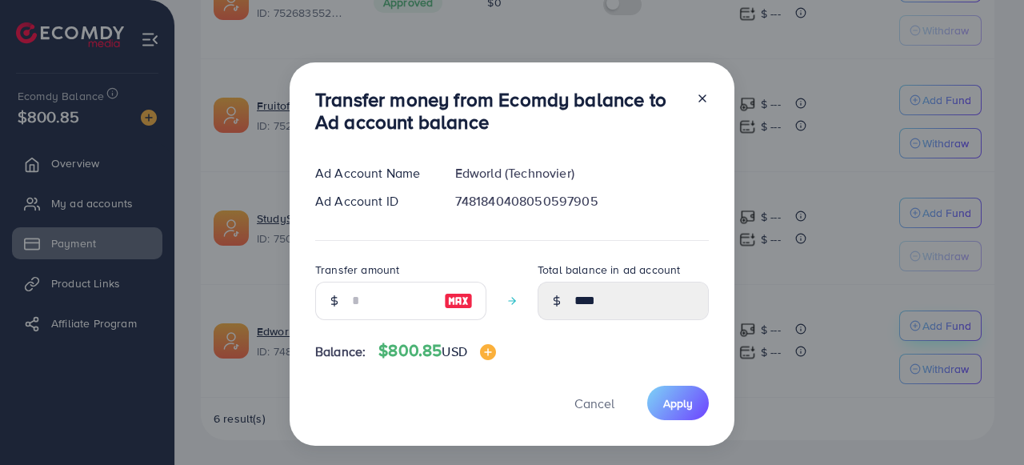 Image resolution: width=1024 pixels, height=465 pixels. Describe the element at coordinates (582, 173) in the screenshot. I see `div: Edworld (Technovier)` at that location.